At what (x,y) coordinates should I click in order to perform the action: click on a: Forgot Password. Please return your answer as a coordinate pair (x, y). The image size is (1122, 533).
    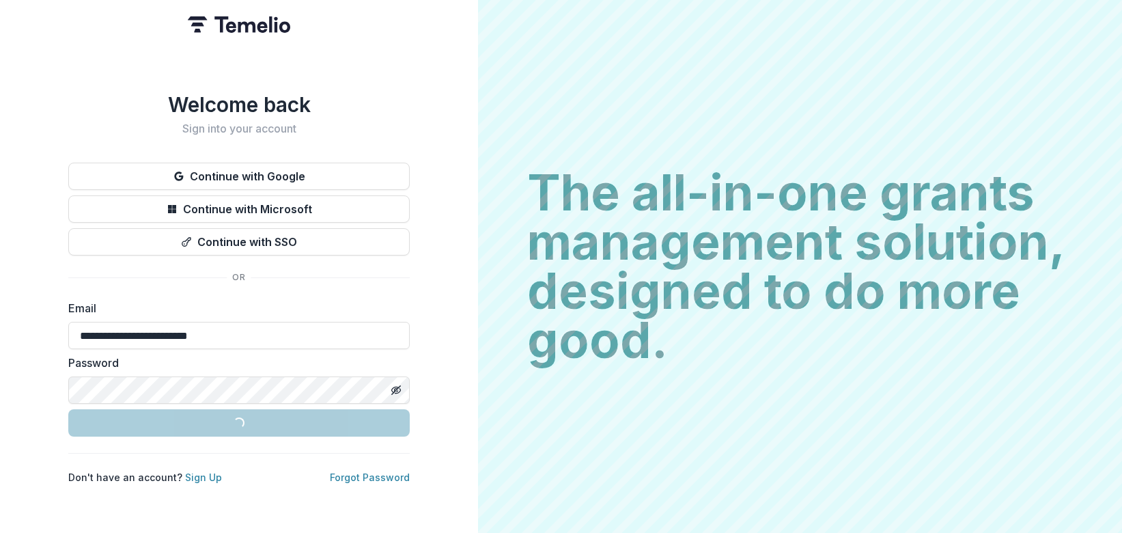
    Looking at the image, I should click on (370, 477).